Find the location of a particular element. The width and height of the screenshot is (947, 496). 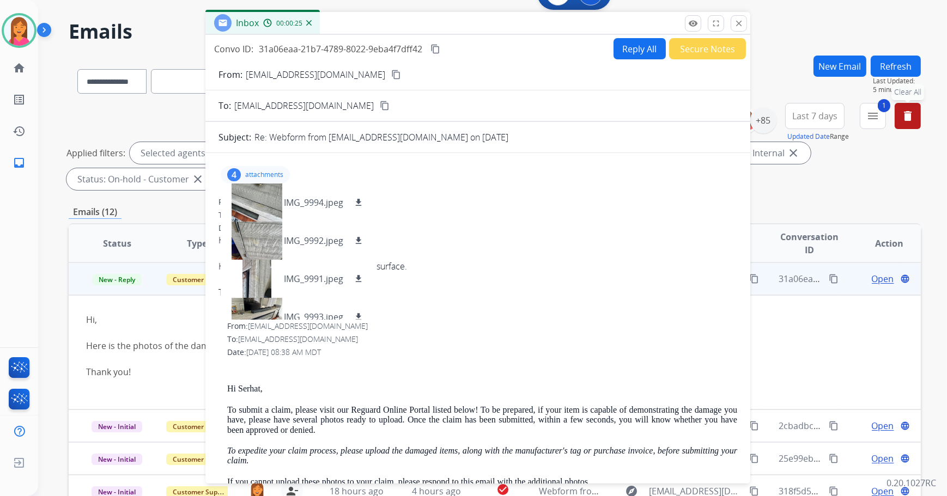

p: To: is located at coordinates (225, 106).